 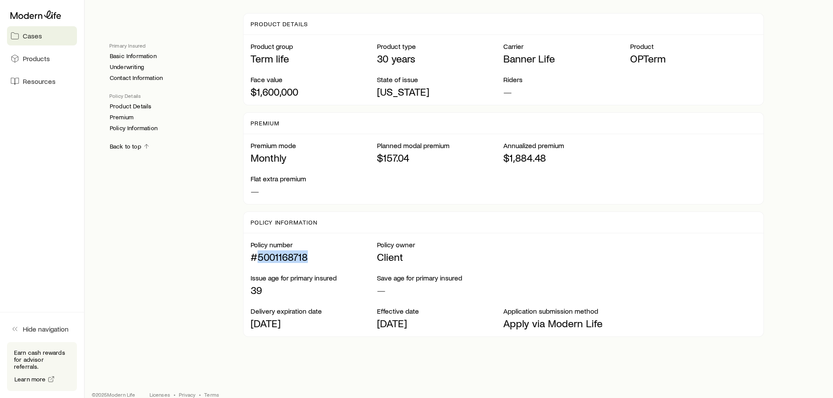 I want to click on button: Hide navigation, so click(x=42, y=329).